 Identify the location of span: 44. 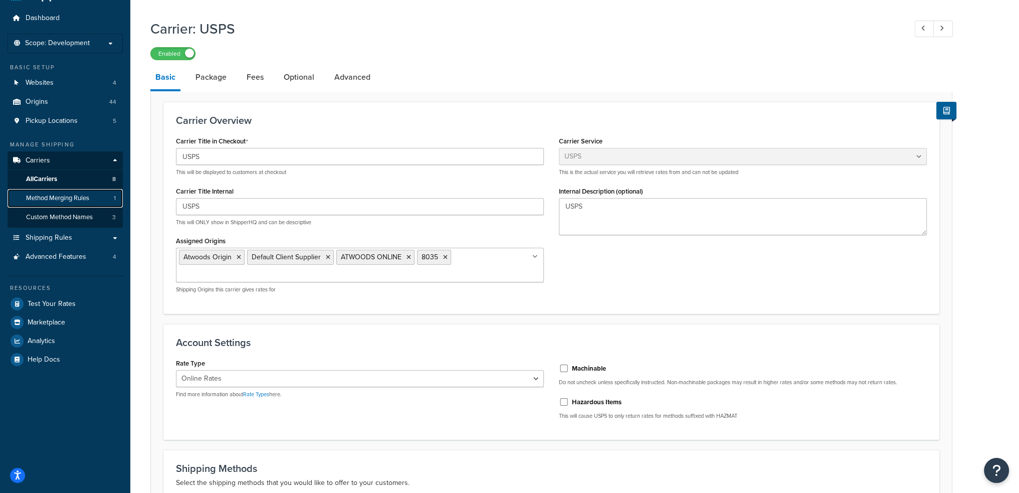
(113, 102).